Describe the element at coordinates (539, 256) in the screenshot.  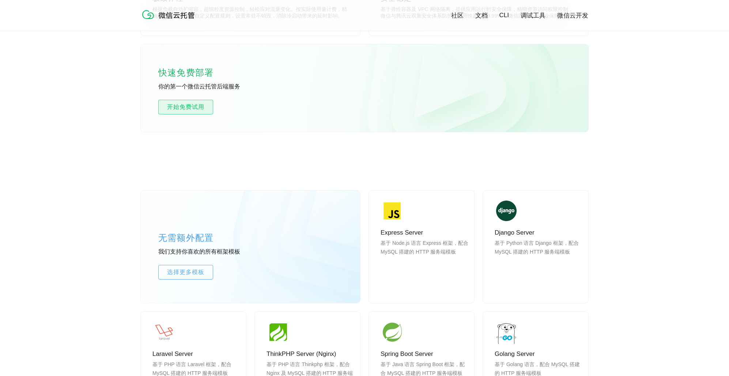
I see `p: 基于 Python 语言 Django 框架，配合 MySQL 搭建的 HTTP 服务端模板` at that location.